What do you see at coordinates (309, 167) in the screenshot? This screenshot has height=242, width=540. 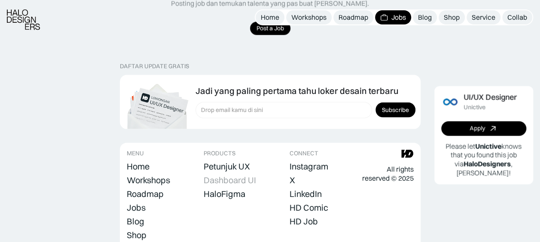 I see `a: Instagram` at bounding box center [309, 167].